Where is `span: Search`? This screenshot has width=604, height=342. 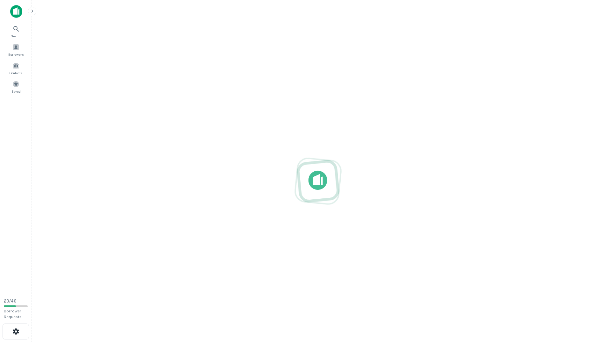
span: Search is located at coordinates (16, 36).